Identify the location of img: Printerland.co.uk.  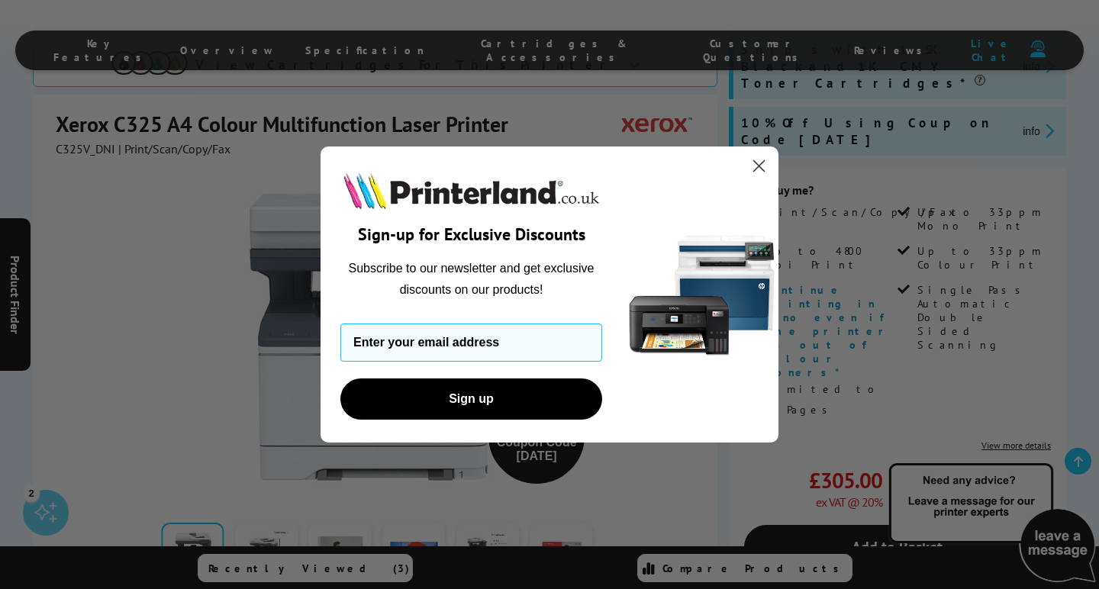
(471, 191).